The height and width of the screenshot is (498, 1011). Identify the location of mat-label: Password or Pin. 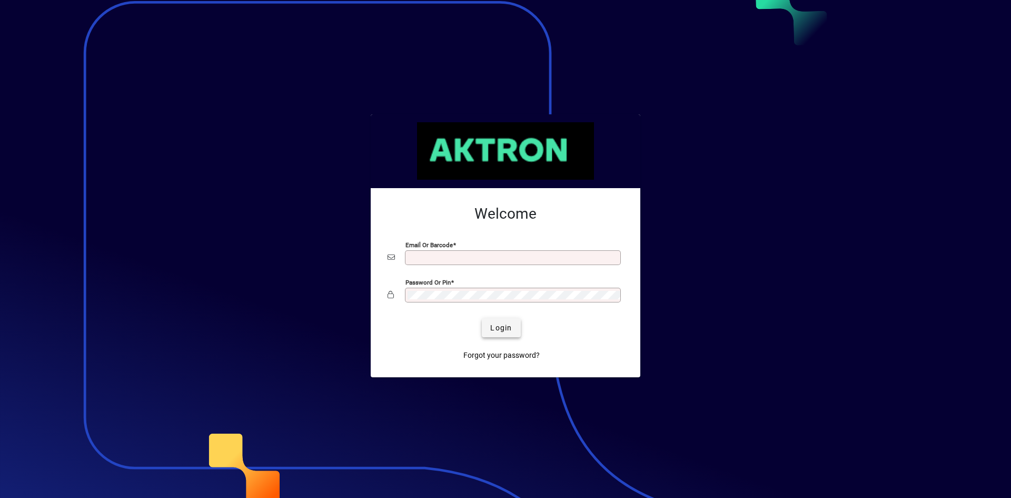
(428, 282).